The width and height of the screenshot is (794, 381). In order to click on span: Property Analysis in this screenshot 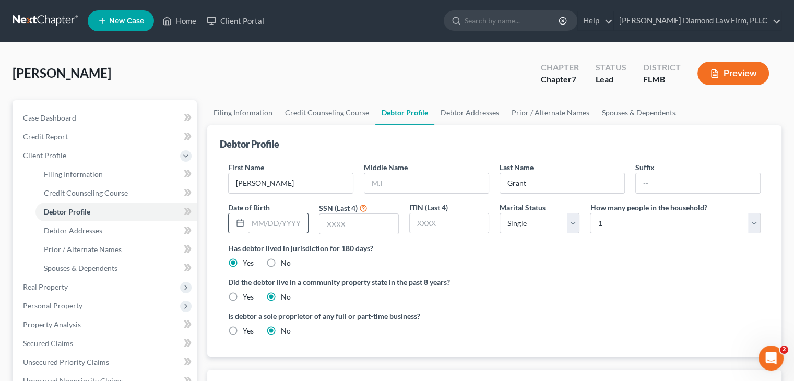, I will do `click(52, 324)`.